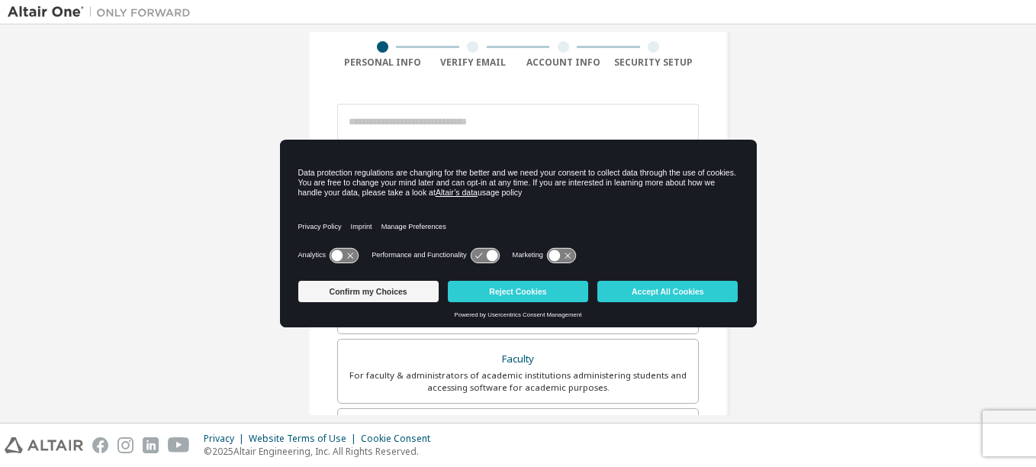 This screenshot has width=1036, height=467. Describe the element at coordinates (43, 445) in the screenshot. I see `img: altair_logo.svg` at that location.